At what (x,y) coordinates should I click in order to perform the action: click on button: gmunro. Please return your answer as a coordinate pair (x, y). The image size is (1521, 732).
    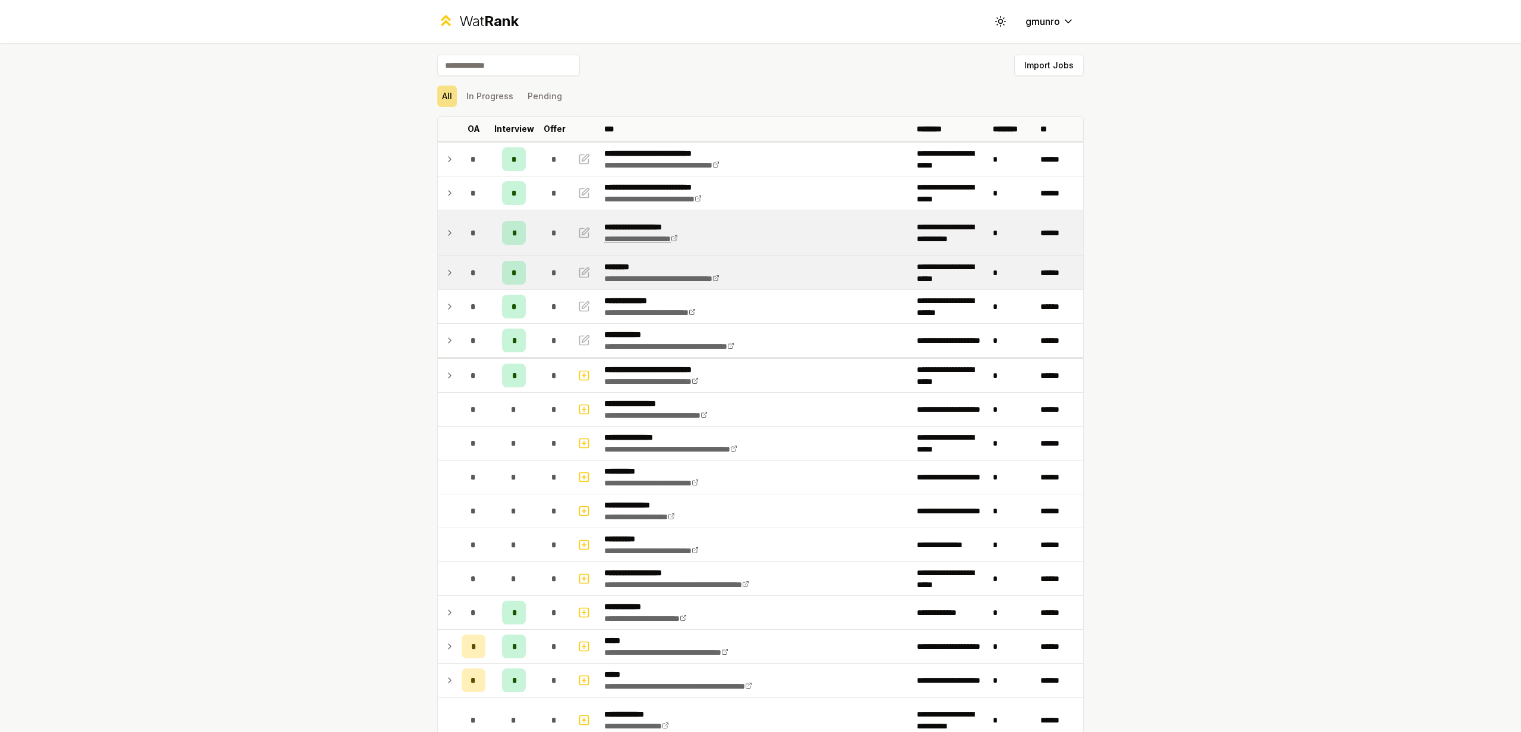
    Looking at the image, I should click on (1050, 21).